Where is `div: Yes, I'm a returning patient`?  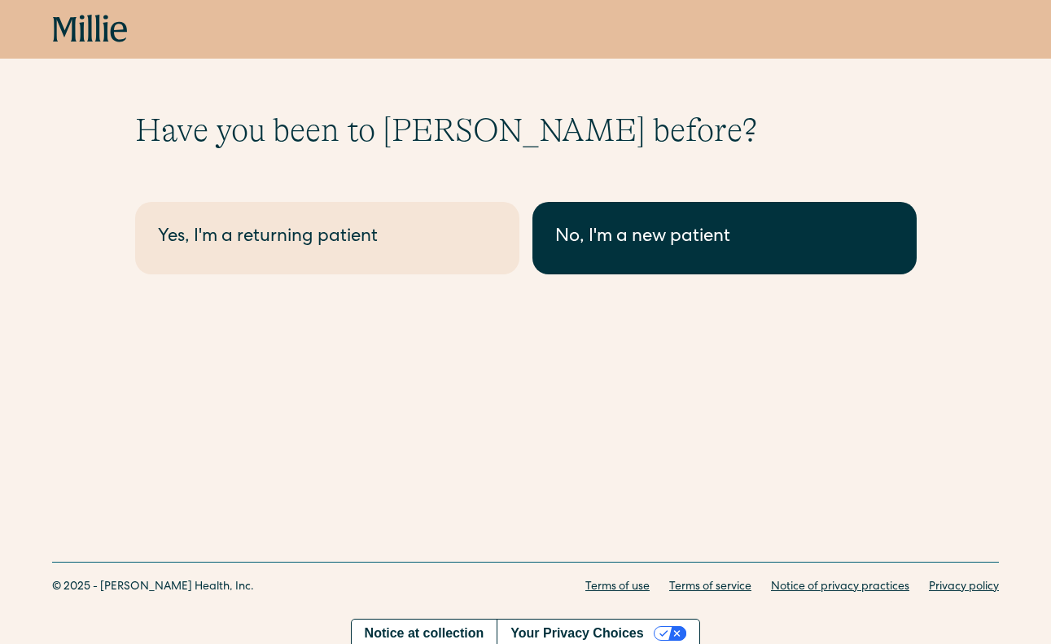 div: Yes, I'm a returning patient is located at coordinates (327, 238).